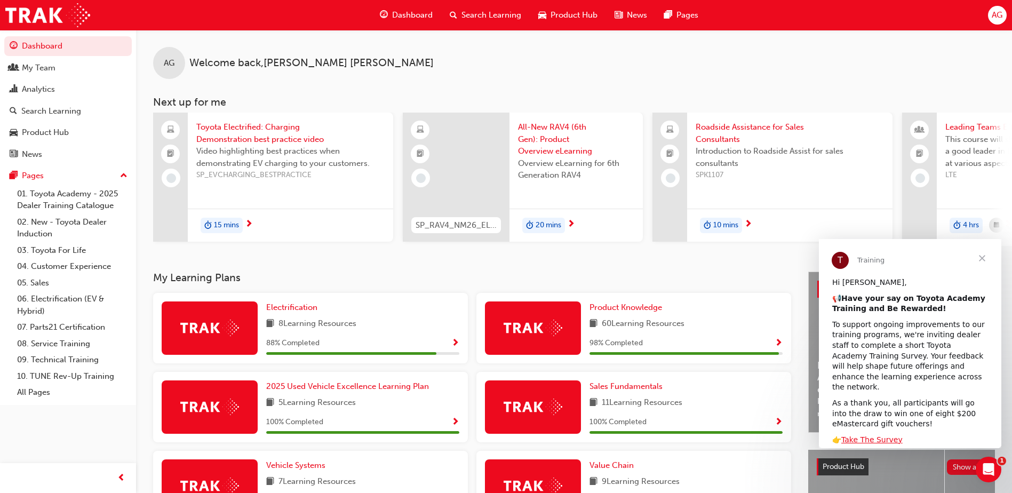 The image size is (1012, 493). I want to click on a: Search Learning, so click(68, 111).